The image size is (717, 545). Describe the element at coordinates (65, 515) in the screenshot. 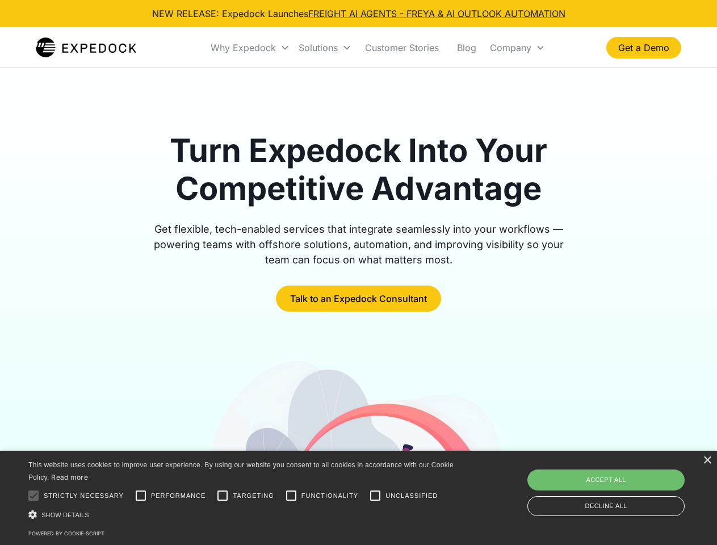

I see `span: Show details` at that location.